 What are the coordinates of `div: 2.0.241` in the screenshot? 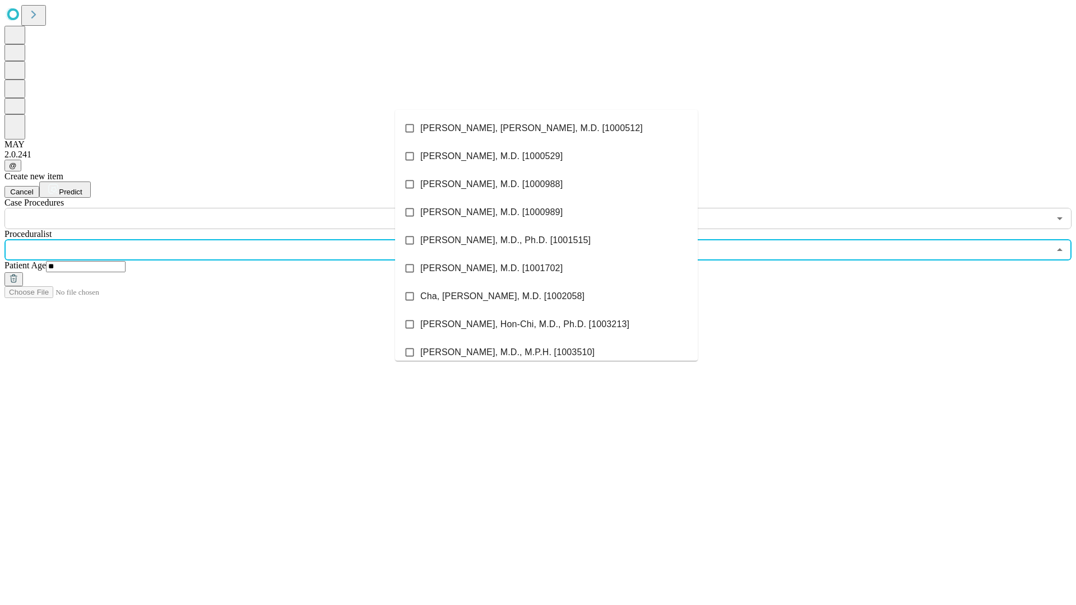 It's located at (538, 155).